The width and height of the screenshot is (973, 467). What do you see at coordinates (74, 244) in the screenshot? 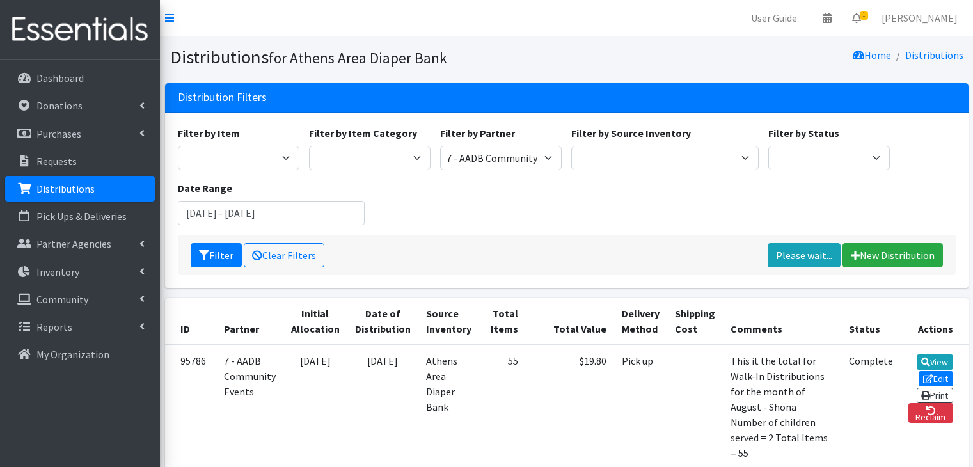
I see `p: Partner Agencies` at bounding box center [74, 244].